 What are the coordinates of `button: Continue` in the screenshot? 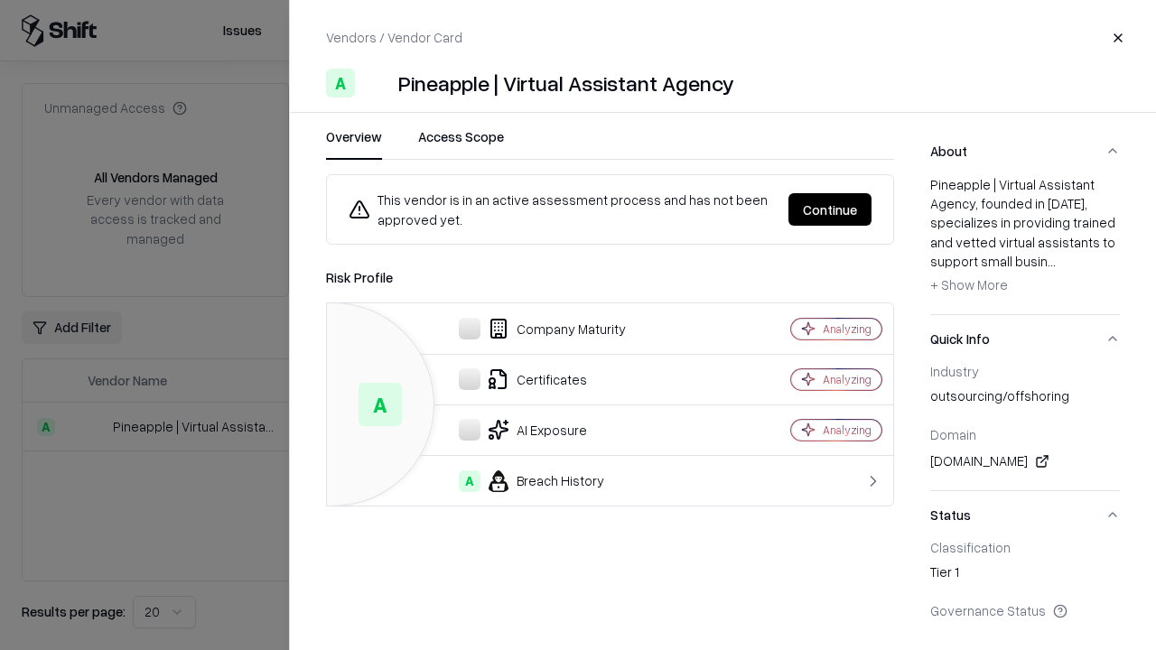 It's located at (830, 210).